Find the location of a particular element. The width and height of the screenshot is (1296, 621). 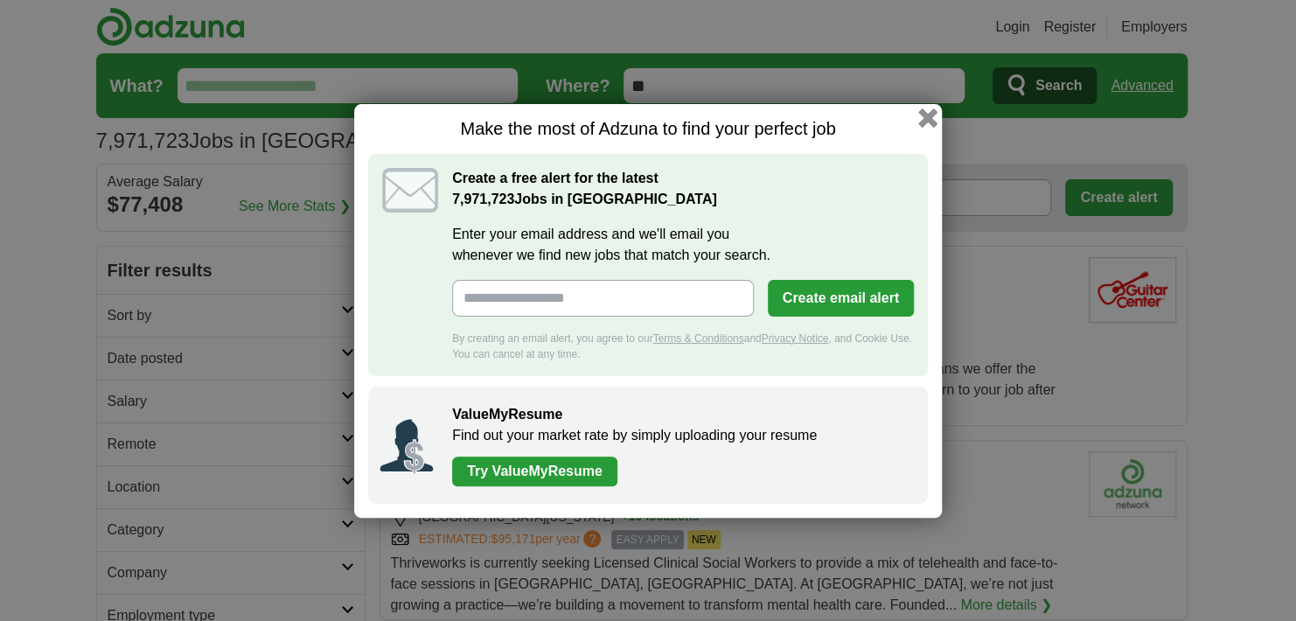

button: Create email alert is located at coordinates (841, 298).